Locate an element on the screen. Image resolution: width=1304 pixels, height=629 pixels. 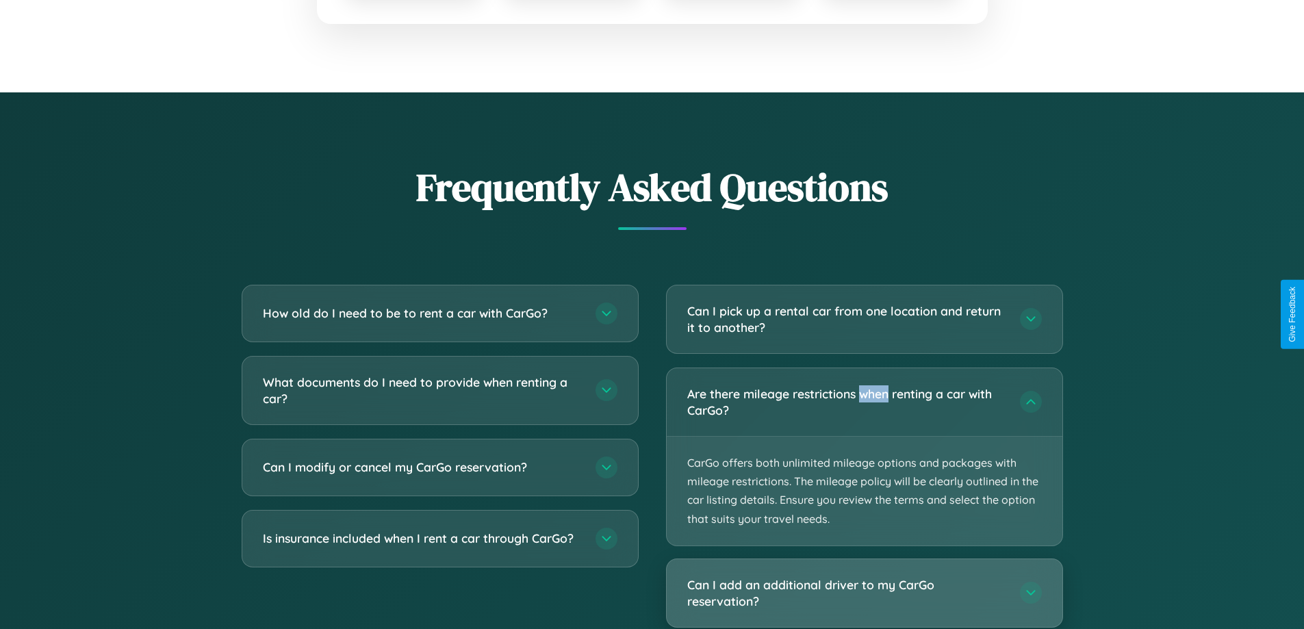
h3: Can I modify or cancel my CarGo reservation? is located at coordinates (422, 467).